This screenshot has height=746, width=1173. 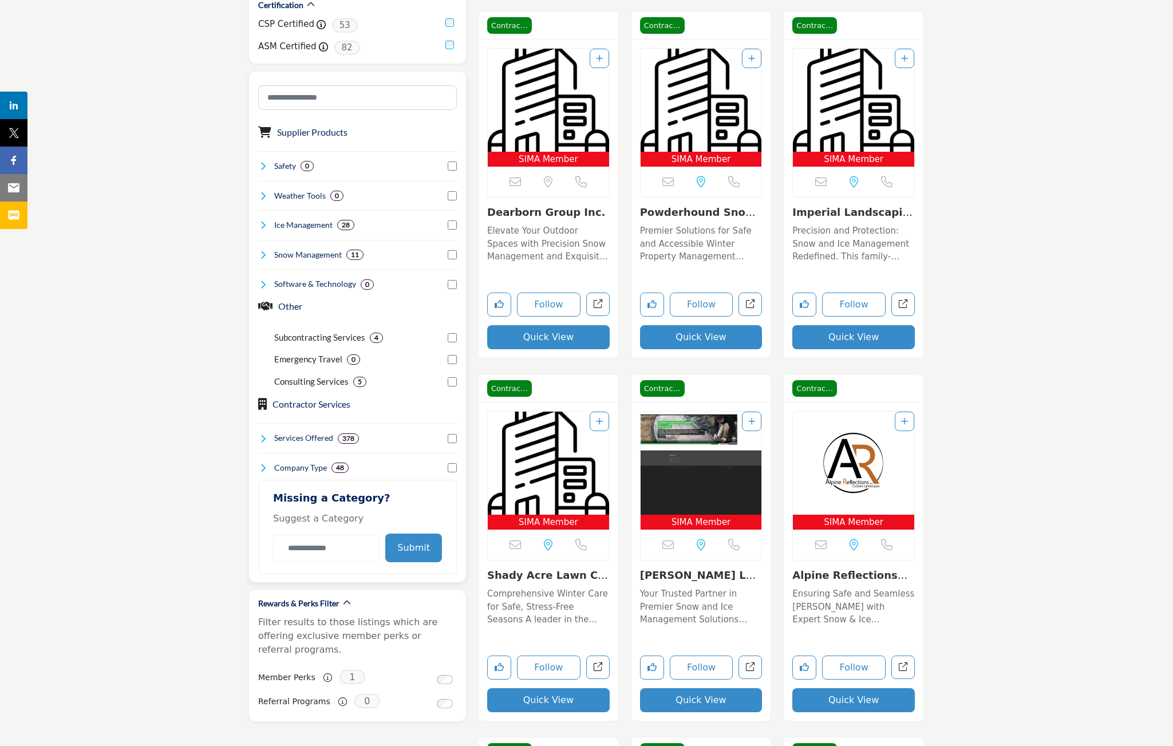 What do you see at coordinates (357, 97) in the screenshot?
I see `input: Search Category` at bounding box center [357, 97].